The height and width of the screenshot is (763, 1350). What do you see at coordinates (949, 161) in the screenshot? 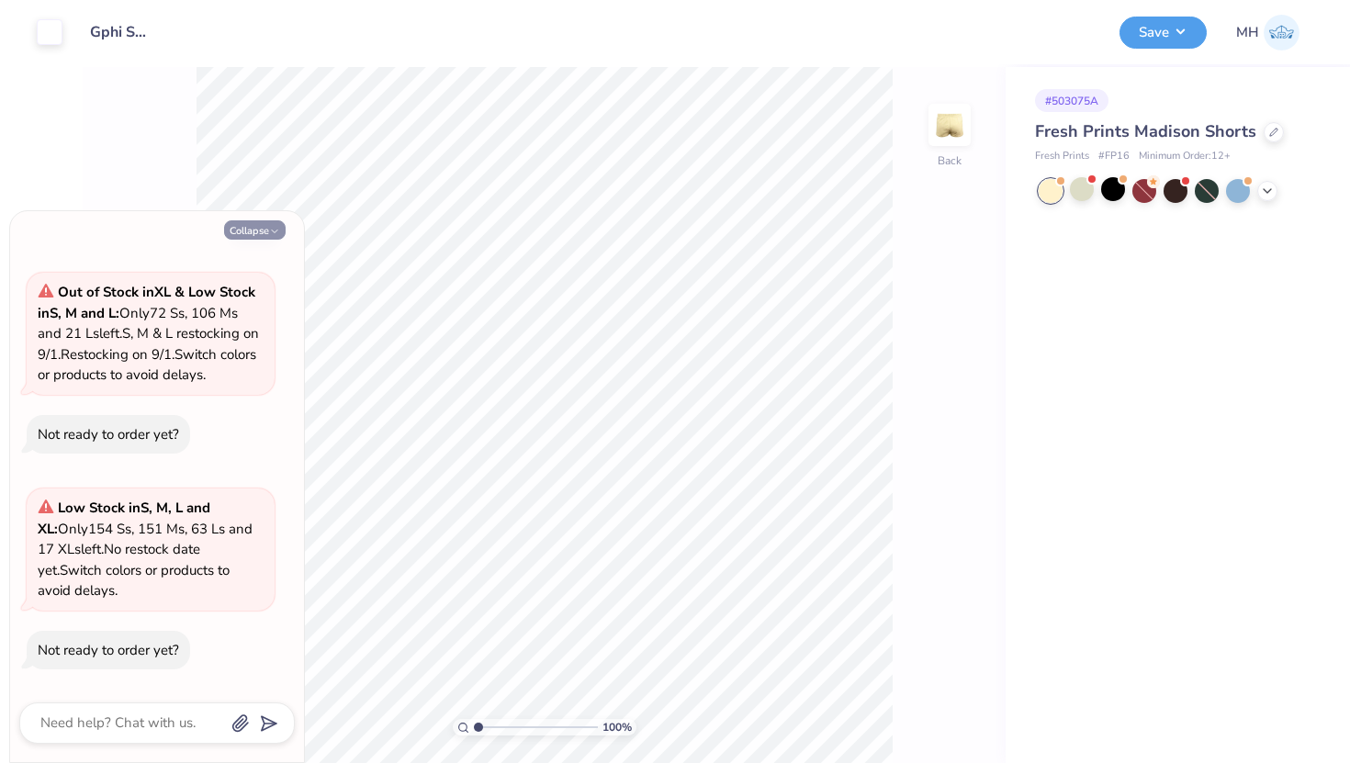
I see `div: Back` at bounding box center [949, 161].